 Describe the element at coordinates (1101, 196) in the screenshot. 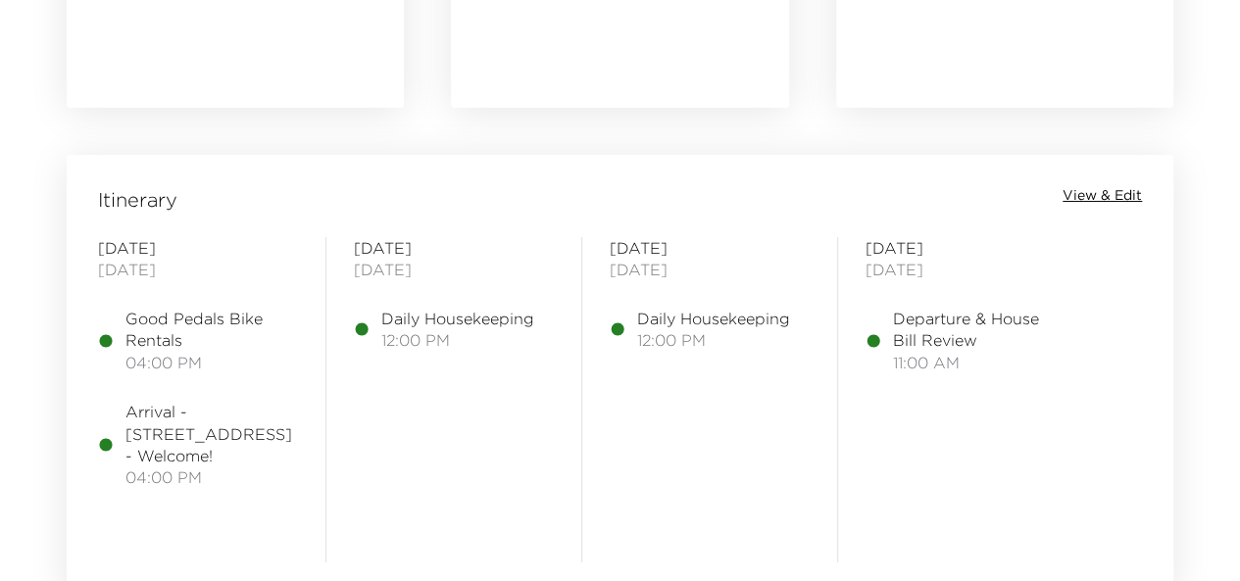

I see `button: View & Edit` at that location.